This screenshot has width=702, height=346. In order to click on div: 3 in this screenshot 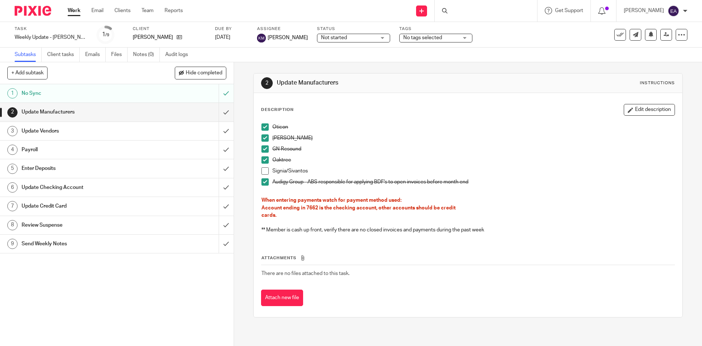, I will do `click(12, 131)`.